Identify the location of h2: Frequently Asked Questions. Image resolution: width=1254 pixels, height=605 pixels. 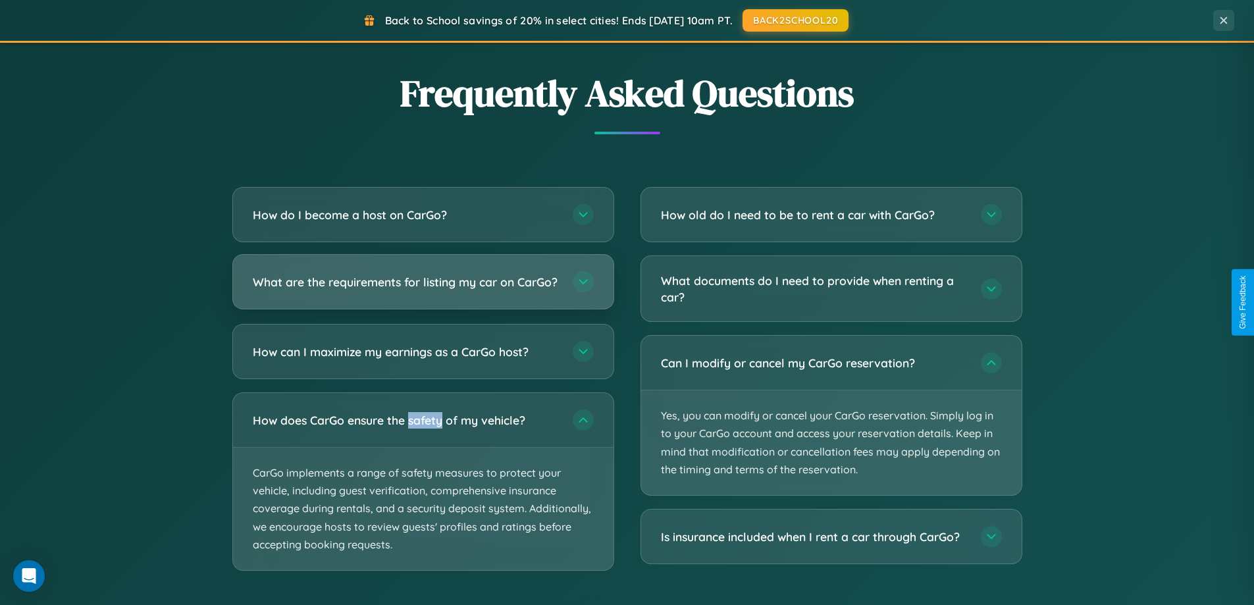
(627, 93).